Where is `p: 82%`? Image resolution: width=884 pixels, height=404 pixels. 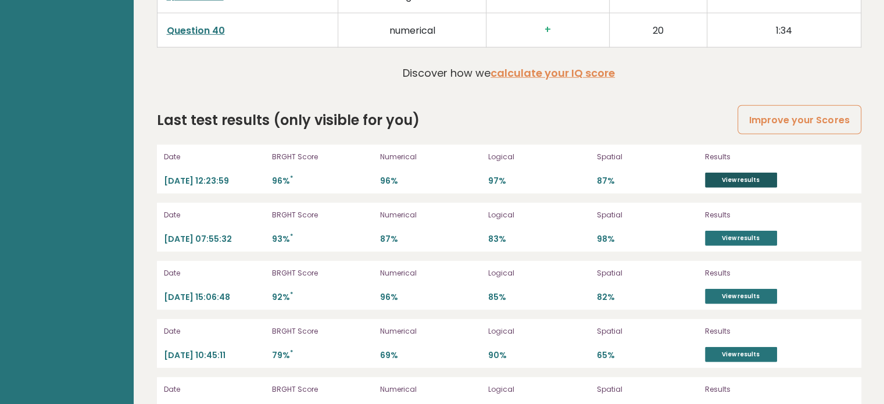
p: 82% is located at coordinates (647, 297).